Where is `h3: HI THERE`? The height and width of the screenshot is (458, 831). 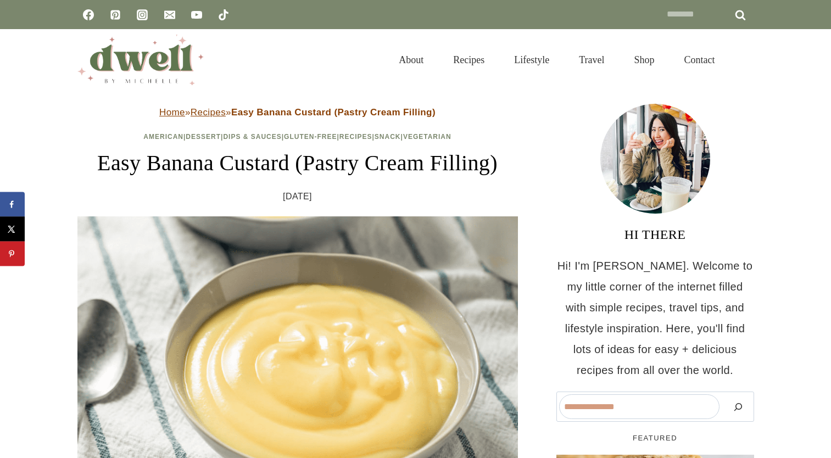 h3: HI THERE is located at coordinates (655, 234).